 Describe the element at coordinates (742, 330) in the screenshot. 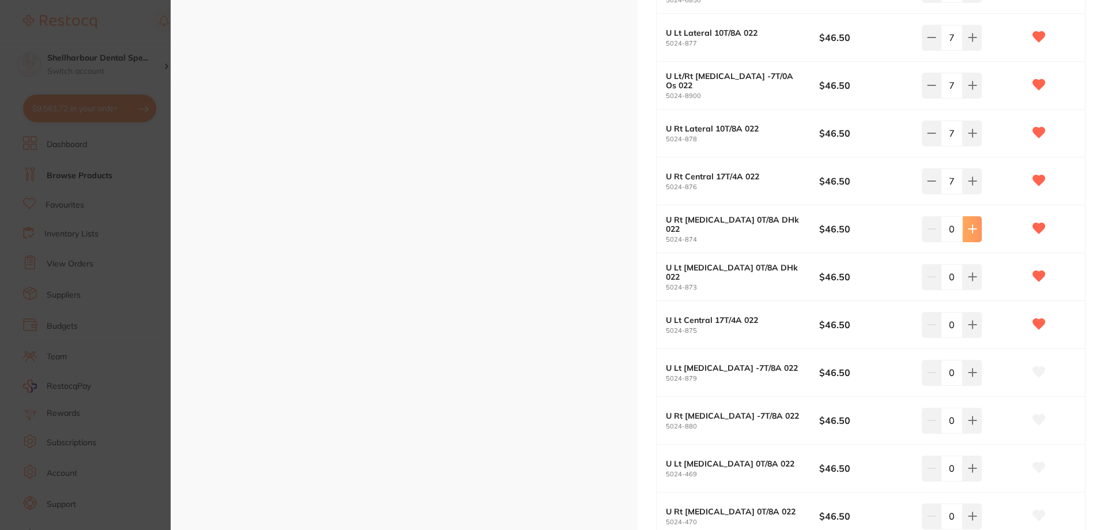

I see `small: 5024-875` at that location.